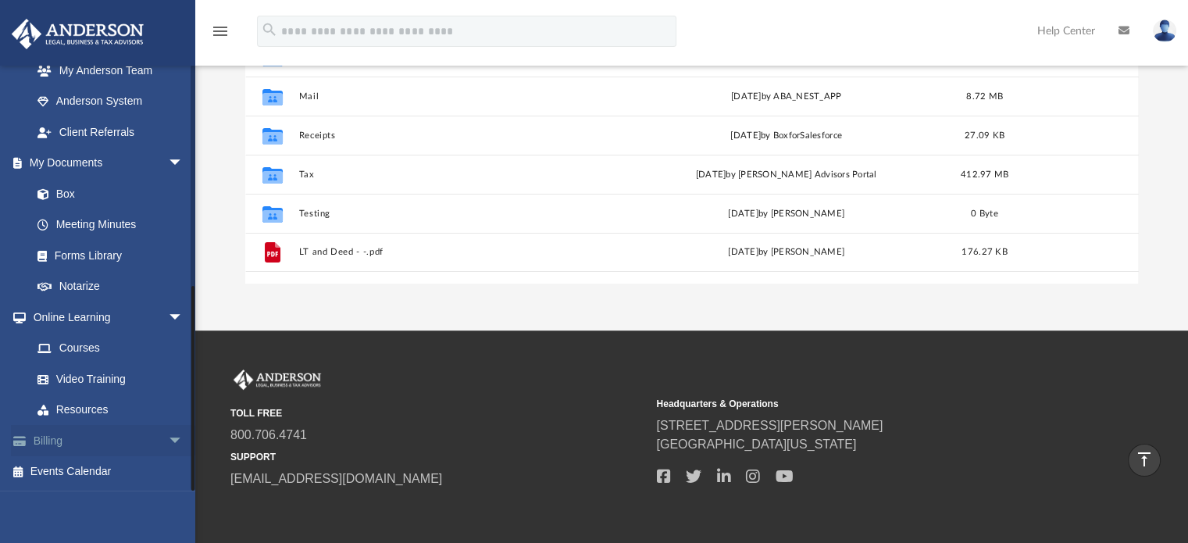 The width and height of the screenshot is (1188, 543). I want to click on small: TOLL FREE, so click(437, 413).